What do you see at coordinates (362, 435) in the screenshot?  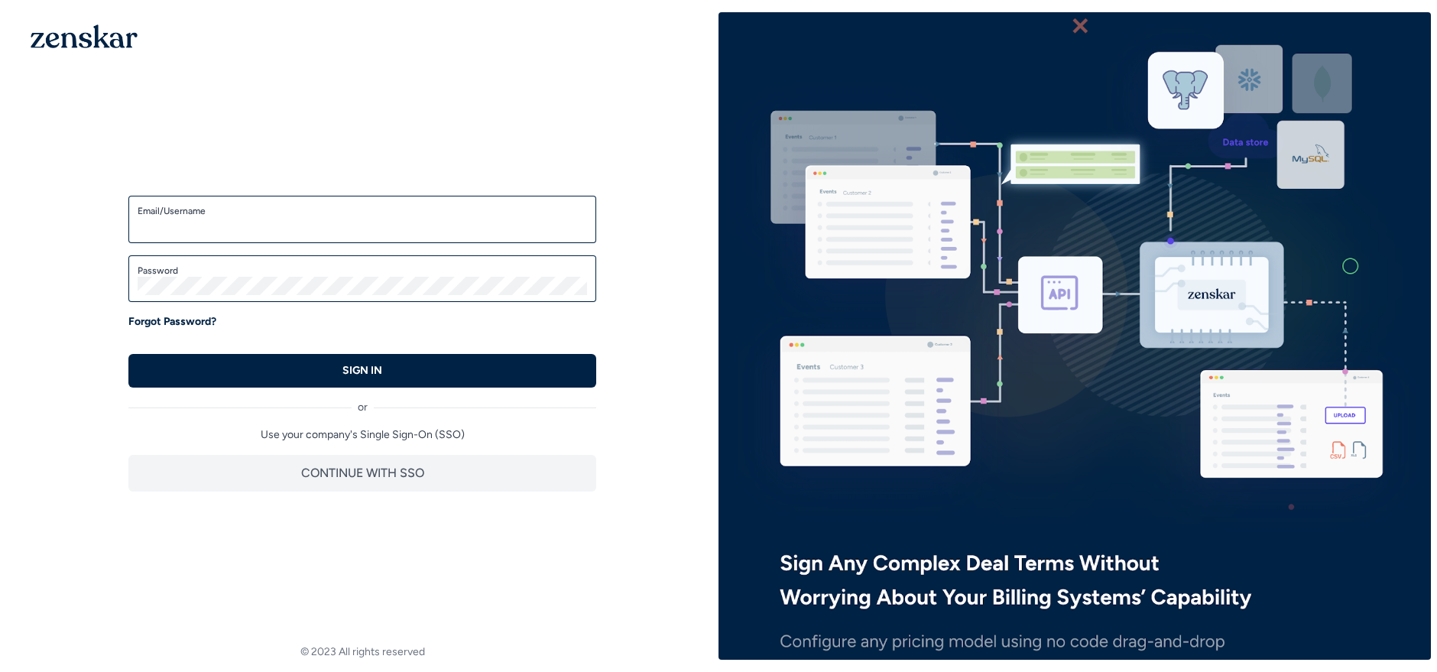 I see `p: Use your company's Single Sign-On (SSO)` at bounding box center [362, 435].